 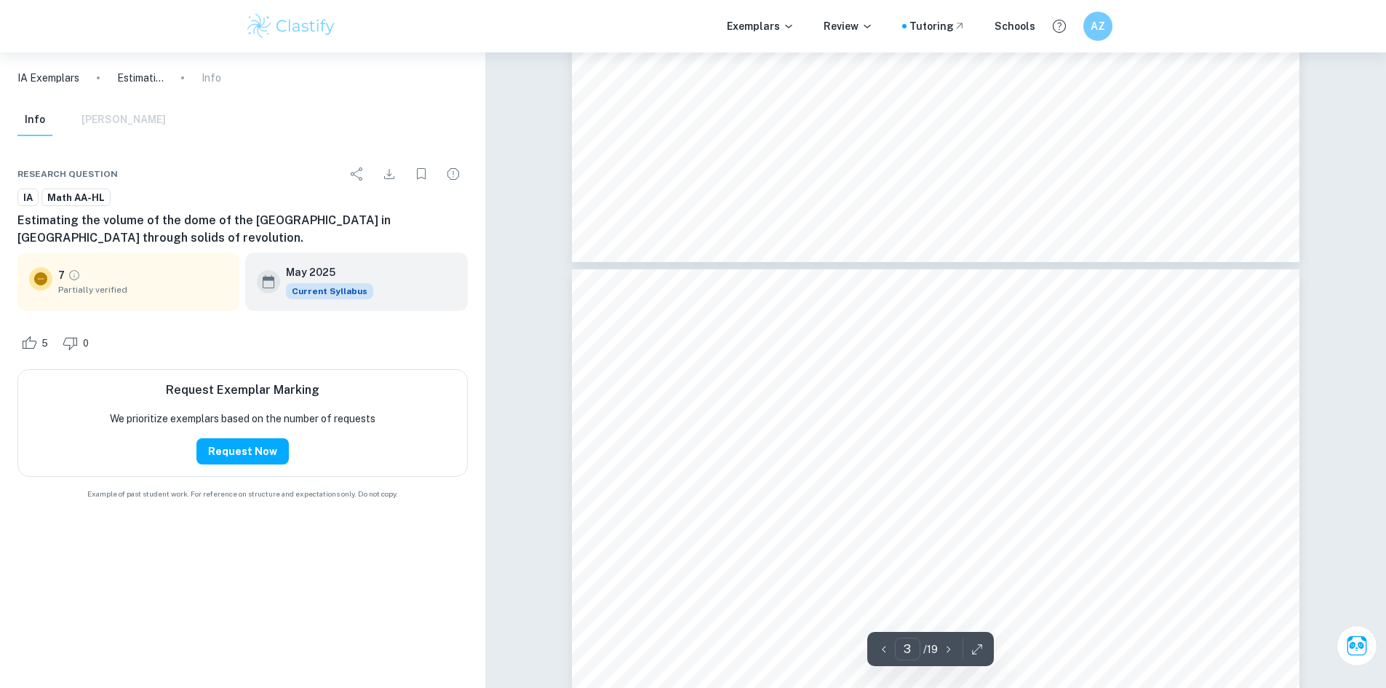 What do you see at coordinates (357, 174) in the screenshot?
I see `div: Share` at bounding box center [357, 174].